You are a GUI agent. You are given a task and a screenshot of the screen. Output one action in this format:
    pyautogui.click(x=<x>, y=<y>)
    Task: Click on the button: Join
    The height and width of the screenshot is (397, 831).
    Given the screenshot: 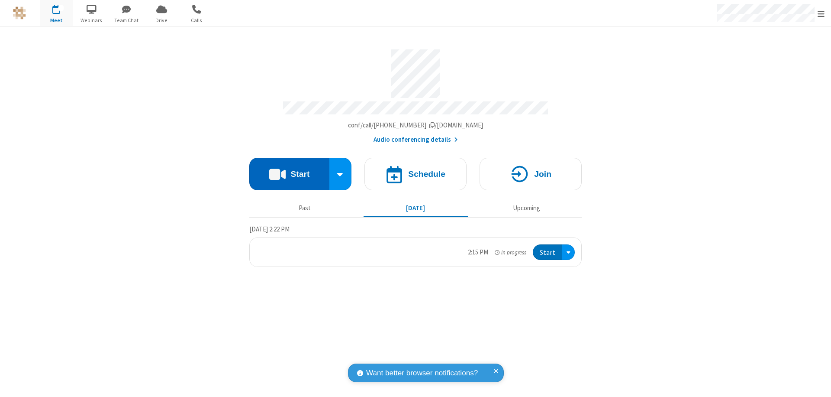 What is the action you would take?
    pyautogui.click(x=531, y=174)
    